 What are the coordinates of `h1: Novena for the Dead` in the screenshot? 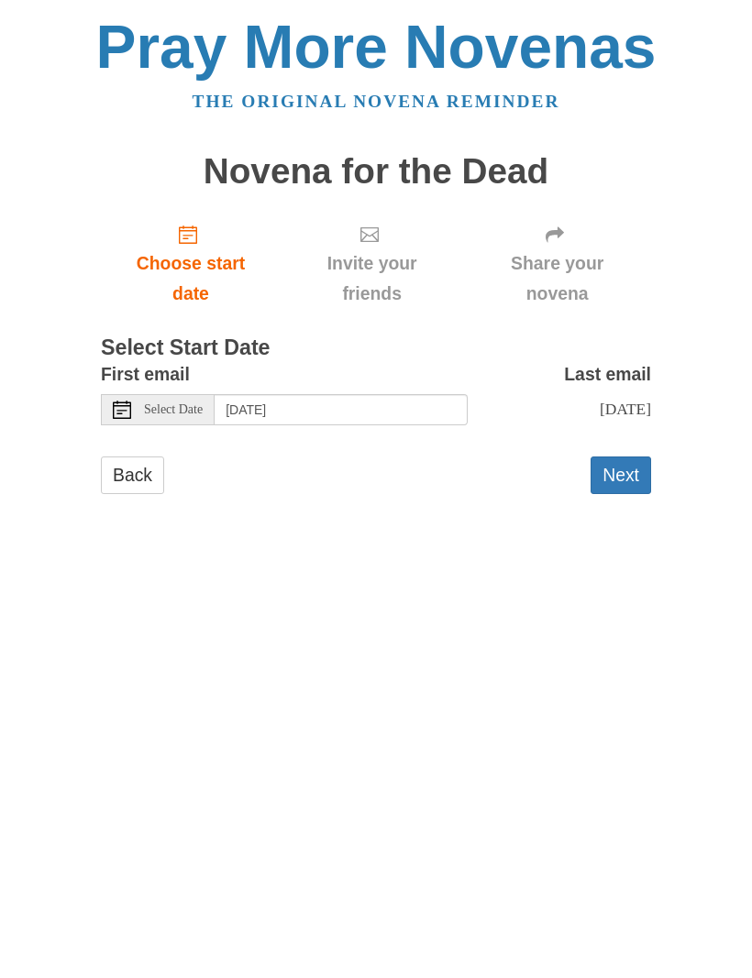 It's located at (376, 171).